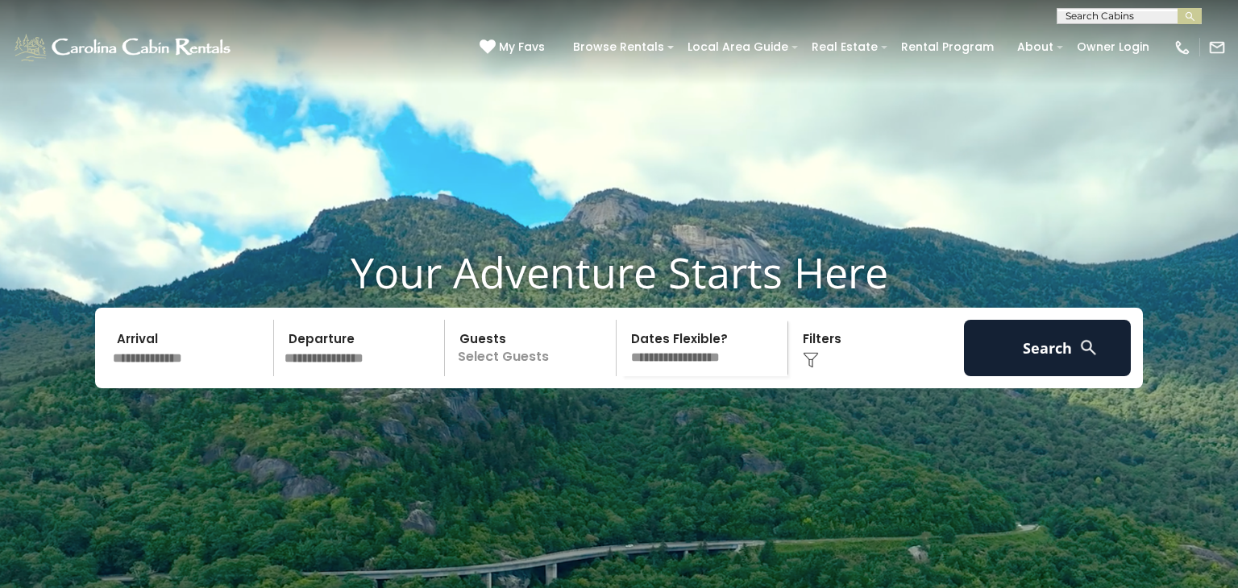 The image size is (1238, 588). Describe the element at coordinates (1113, 47) in the screenshot. I see `a: Owner Login` at that location.